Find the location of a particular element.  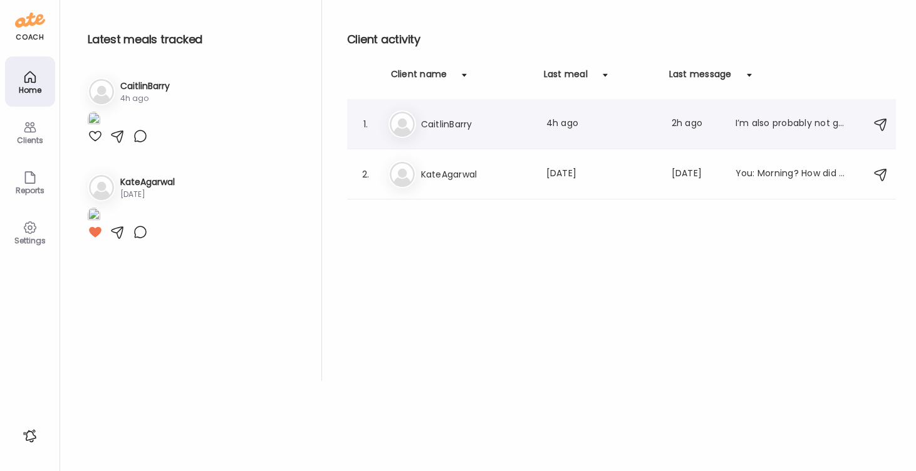

div: 1. is located at coordinates (366, 124).